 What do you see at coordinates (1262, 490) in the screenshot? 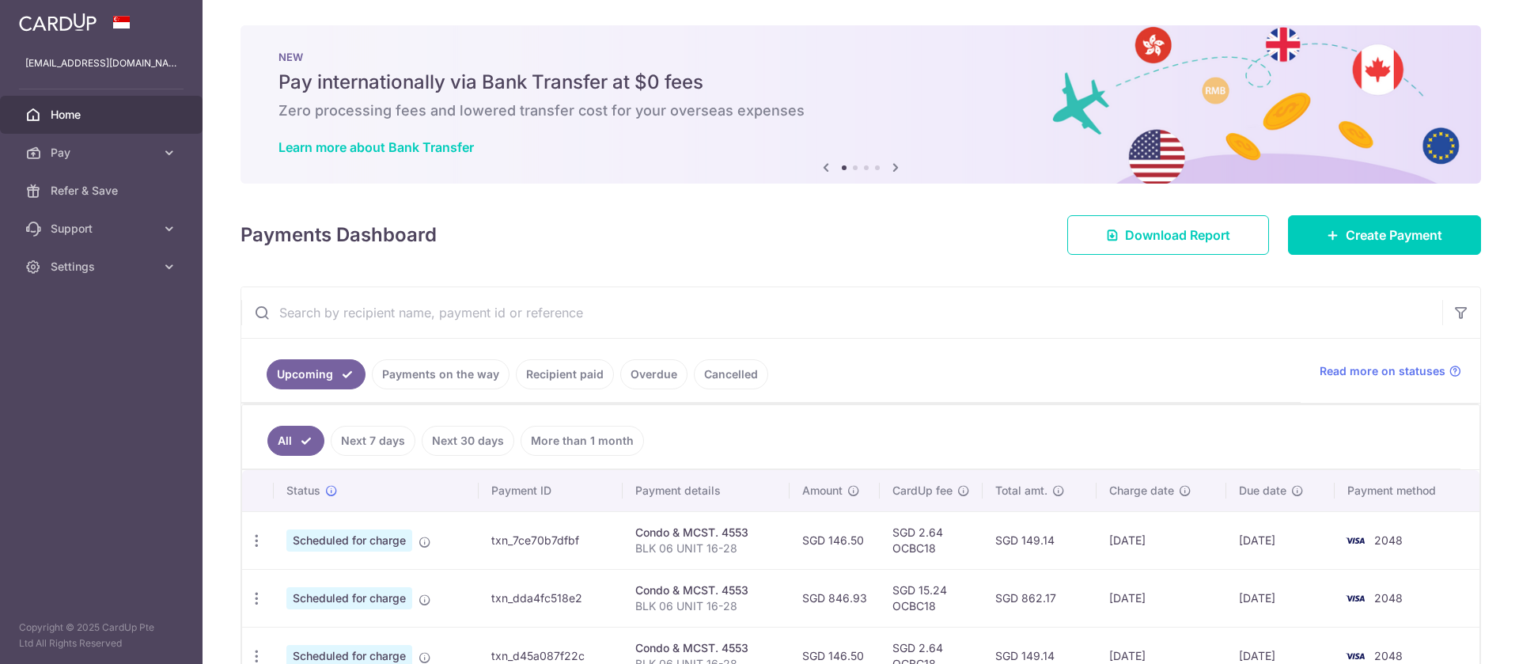
I see `span: Due date` at bounding box center [1262, 490].